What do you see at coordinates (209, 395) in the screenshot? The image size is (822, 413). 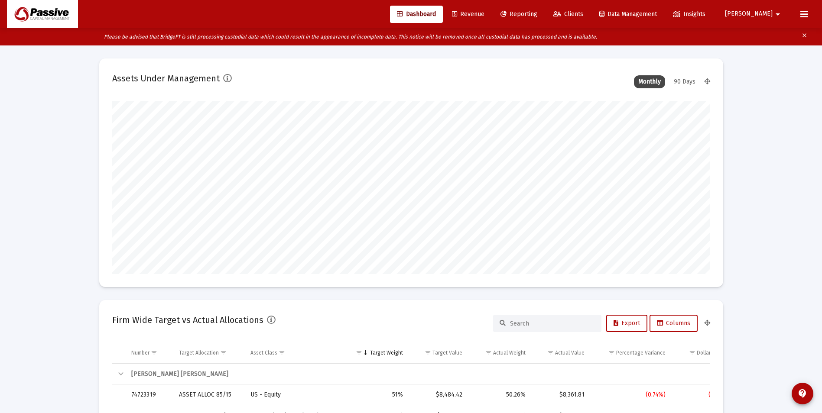 I see `td: ASSET ALLOC 85/15` at bounding box center [209, 395].